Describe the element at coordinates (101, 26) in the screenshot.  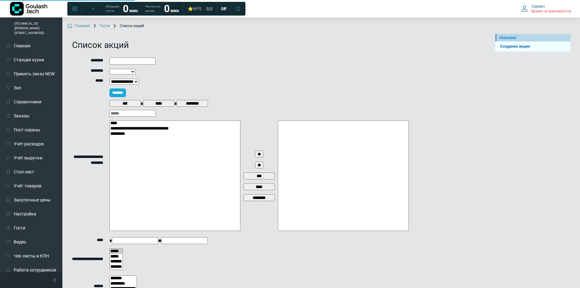
I see `a: Гости` at that location.